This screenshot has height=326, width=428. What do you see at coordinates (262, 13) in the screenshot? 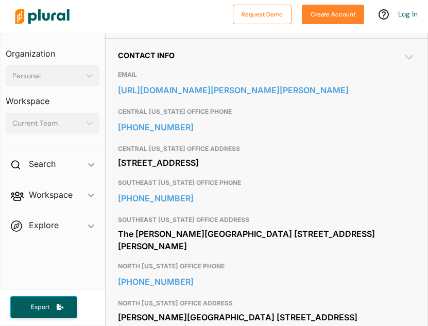
I see `a: Request Demo` at bounding box center [262, 13].